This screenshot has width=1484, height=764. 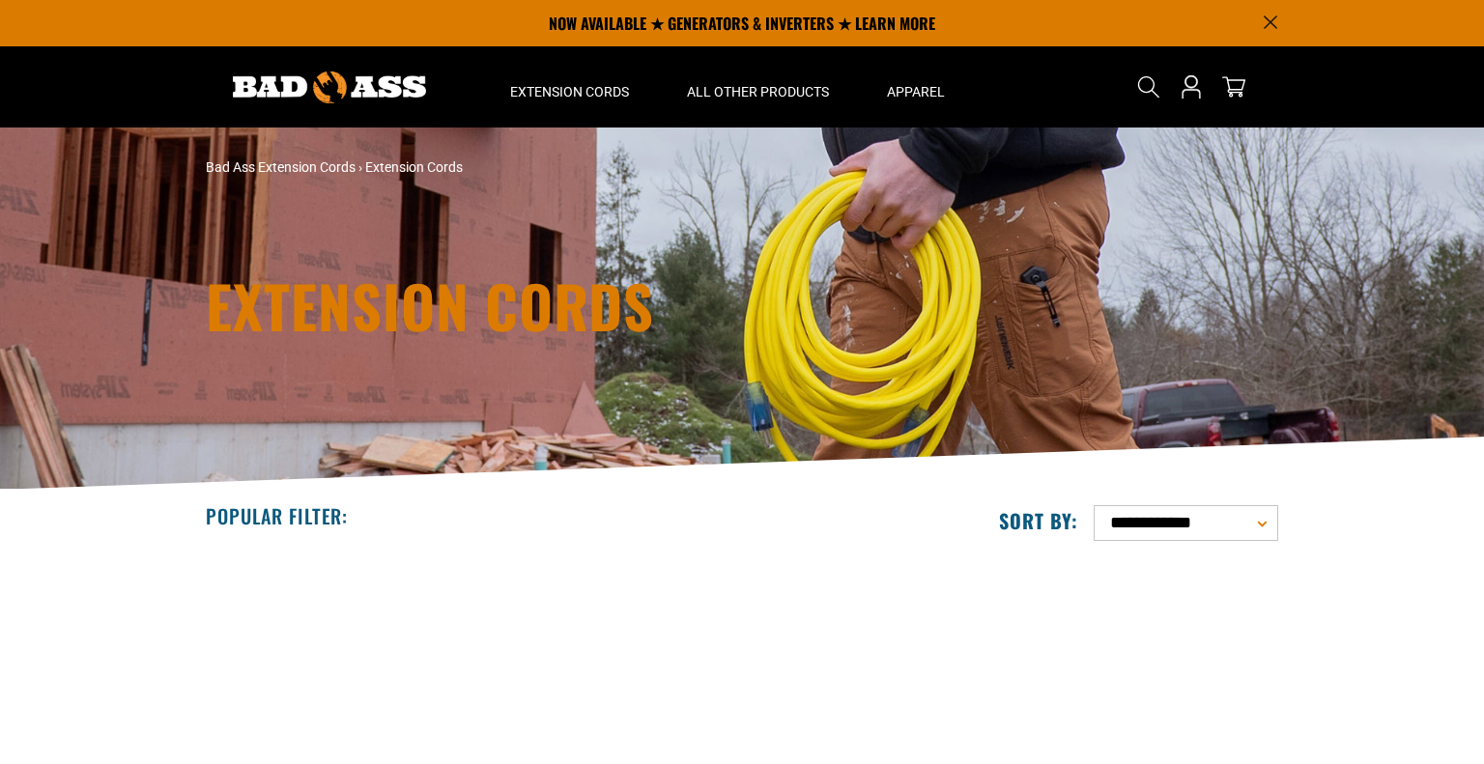 What do you see at coordinates (280, 167) in the screenshot?
I see `a: Bad Ass Extension Cords` at bounding box center [280, 167].